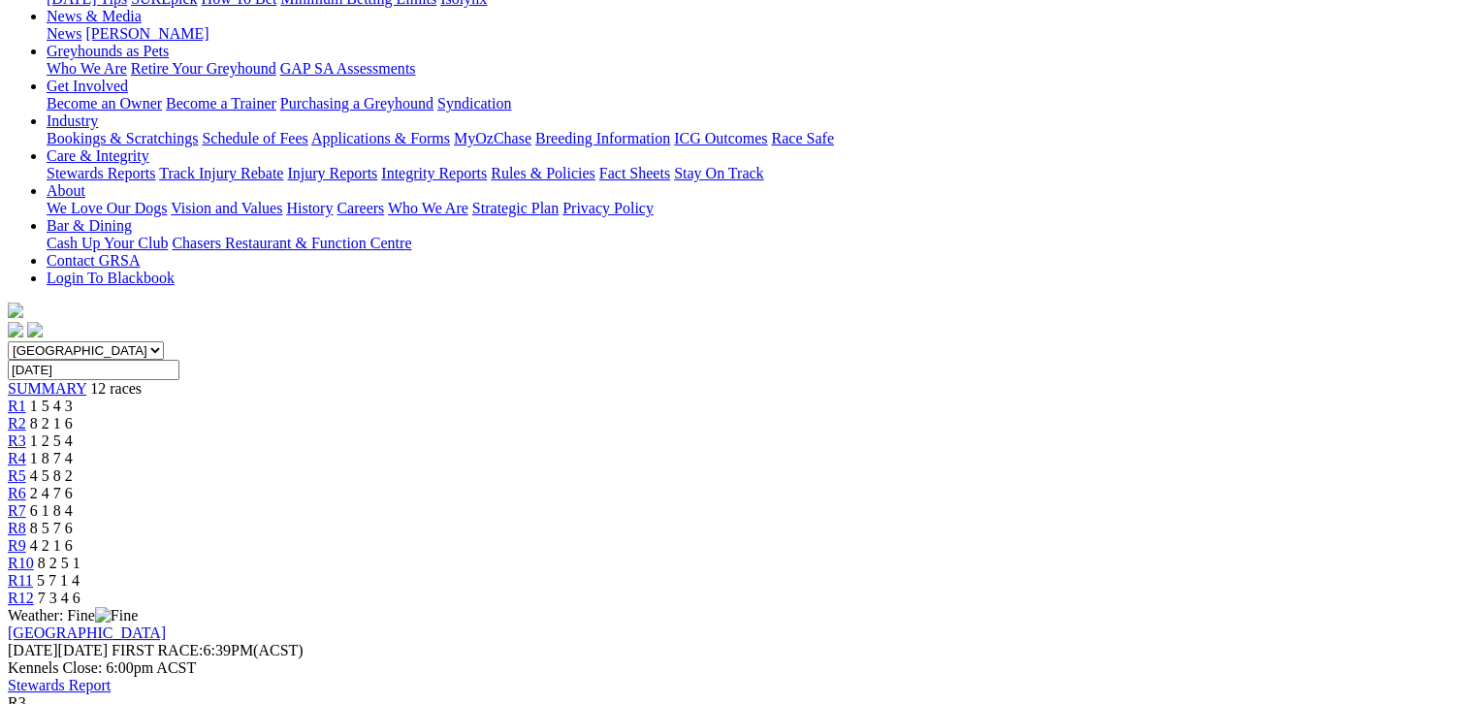 The image size is (1475, 704). Describe the element at coordinates (757, 104) in the screenshot. I see `div: Get Involved` at that location.